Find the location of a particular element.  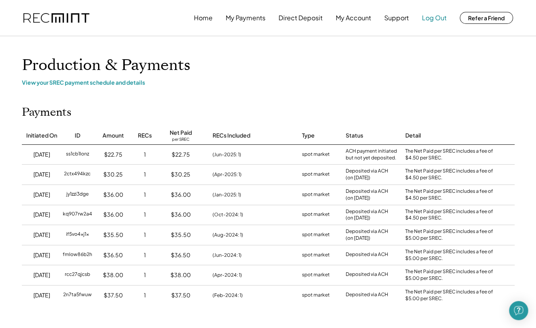

div: (Jan-2025: 1) is located at coordinates (227, 195).